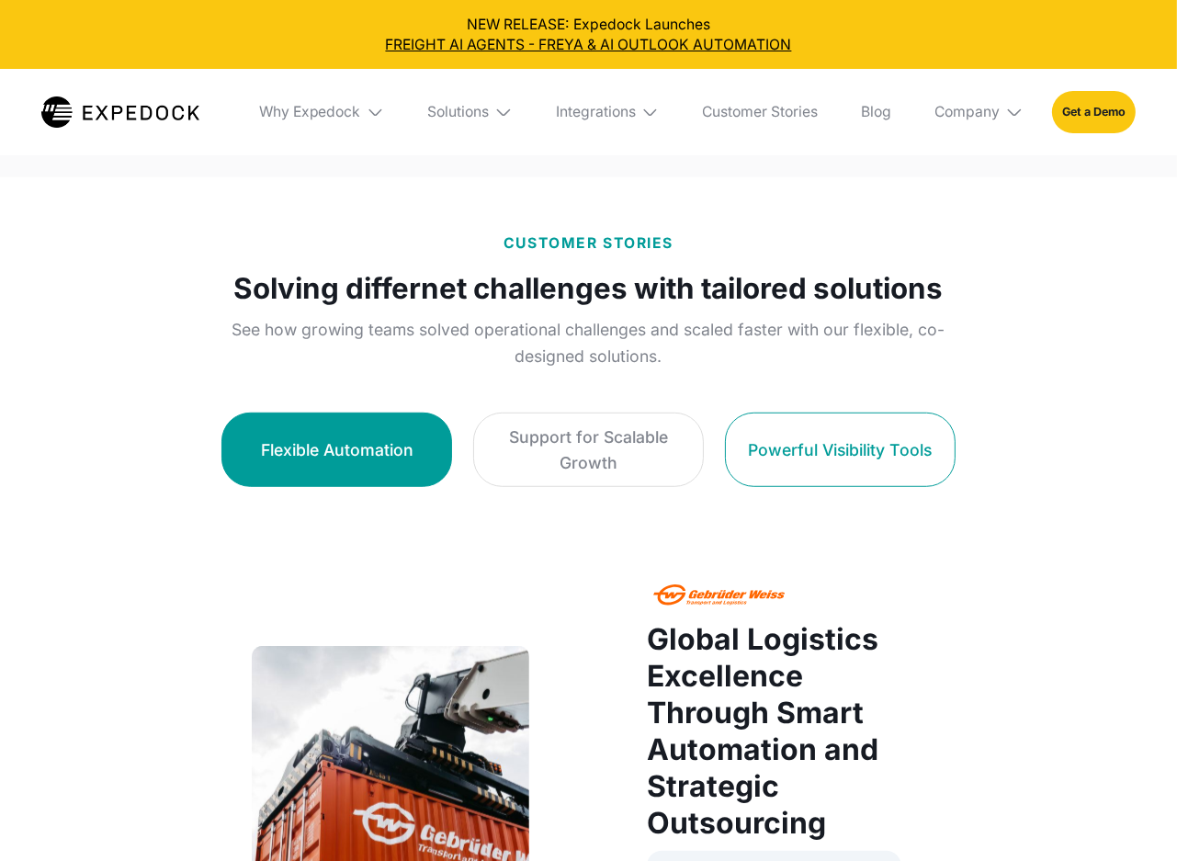 The height and width of the screenshot is (861, 1177). Describe the element at coordinates (589, 45) in the screenshot. I see `a: FREIGHT AI AGENTS - FREYA & AI OUTLOOK AUTOMATION` at that location.